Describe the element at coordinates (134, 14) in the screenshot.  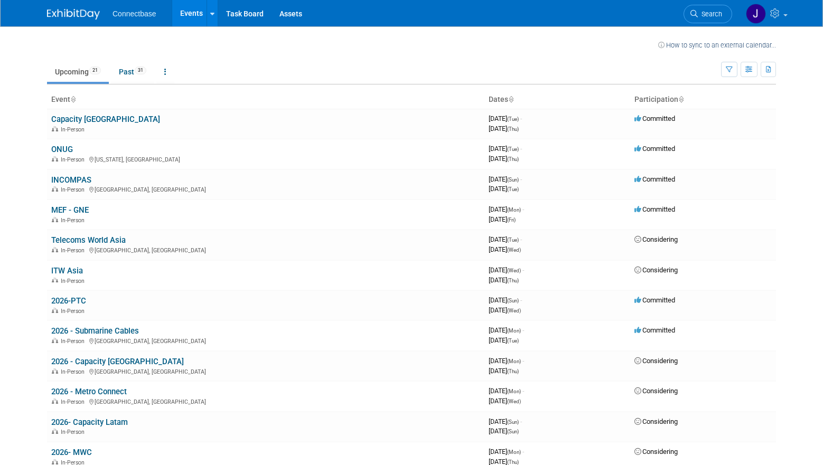
I see `span: Connectbase` at that location.